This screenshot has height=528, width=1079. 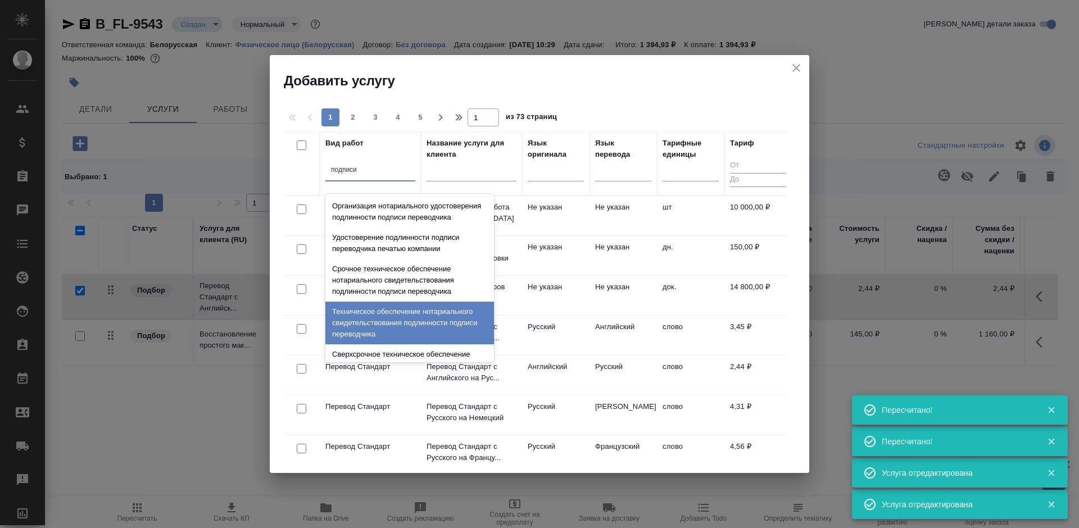 What do you see at coordinates (345, 143) in the screenshot?
I see `div: Вид работ` at bounding box center [345, 143].